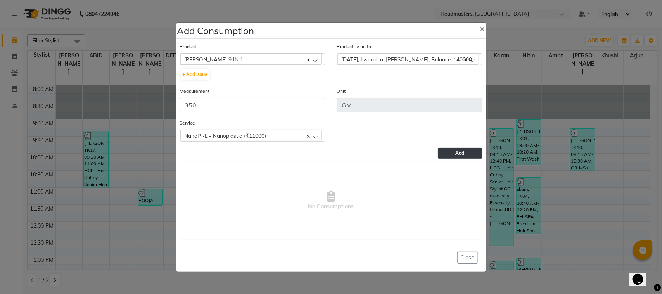  I want to click on label: Service, so click(188, 123).